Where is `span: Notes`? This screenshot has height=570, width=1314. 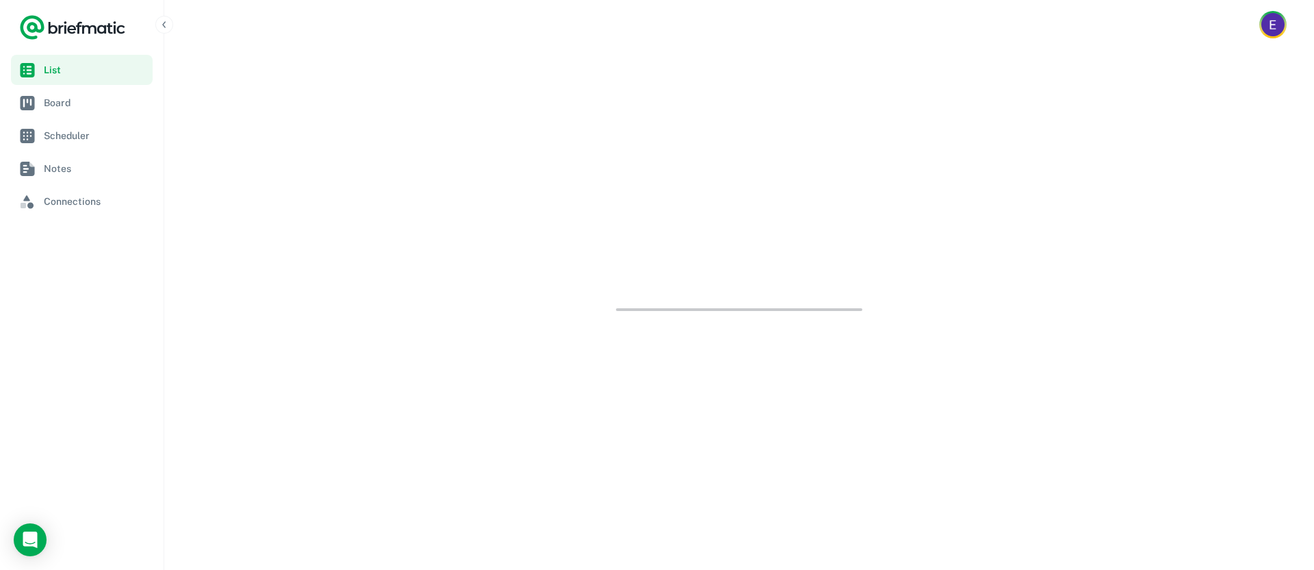 span: Notes is located at coordinates (95, 168).